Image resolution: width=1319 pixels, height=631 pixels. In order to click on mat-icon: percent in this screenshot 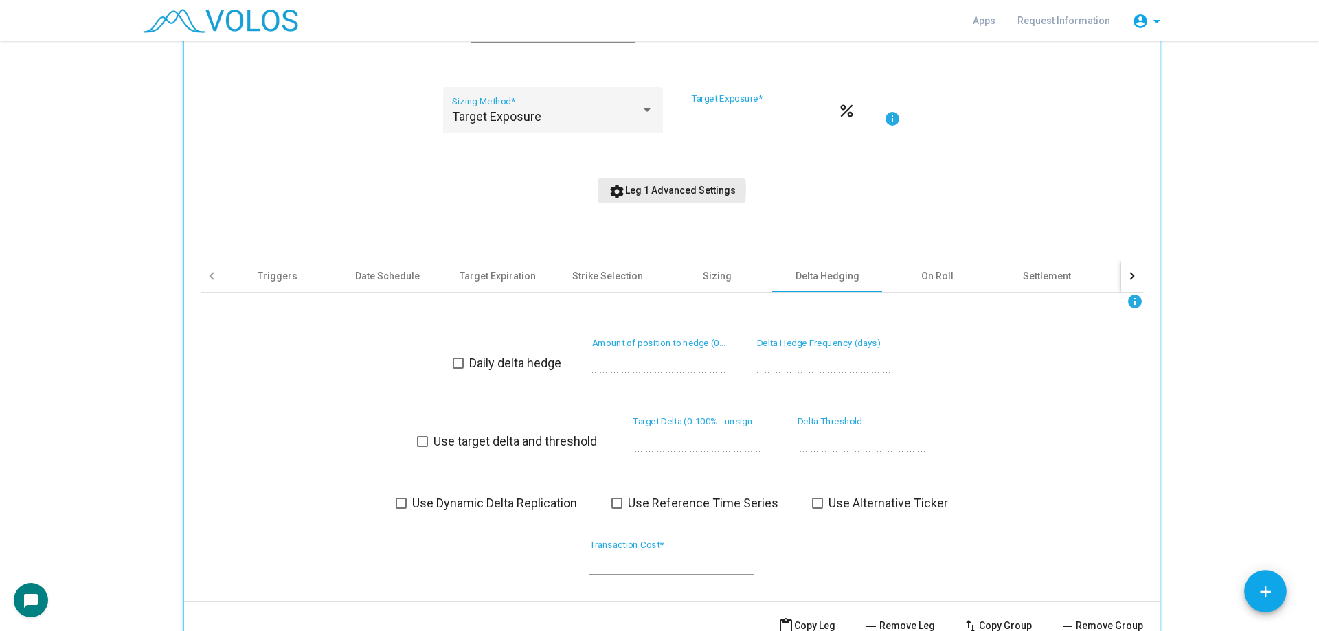, I will do `click(846, 109)`.